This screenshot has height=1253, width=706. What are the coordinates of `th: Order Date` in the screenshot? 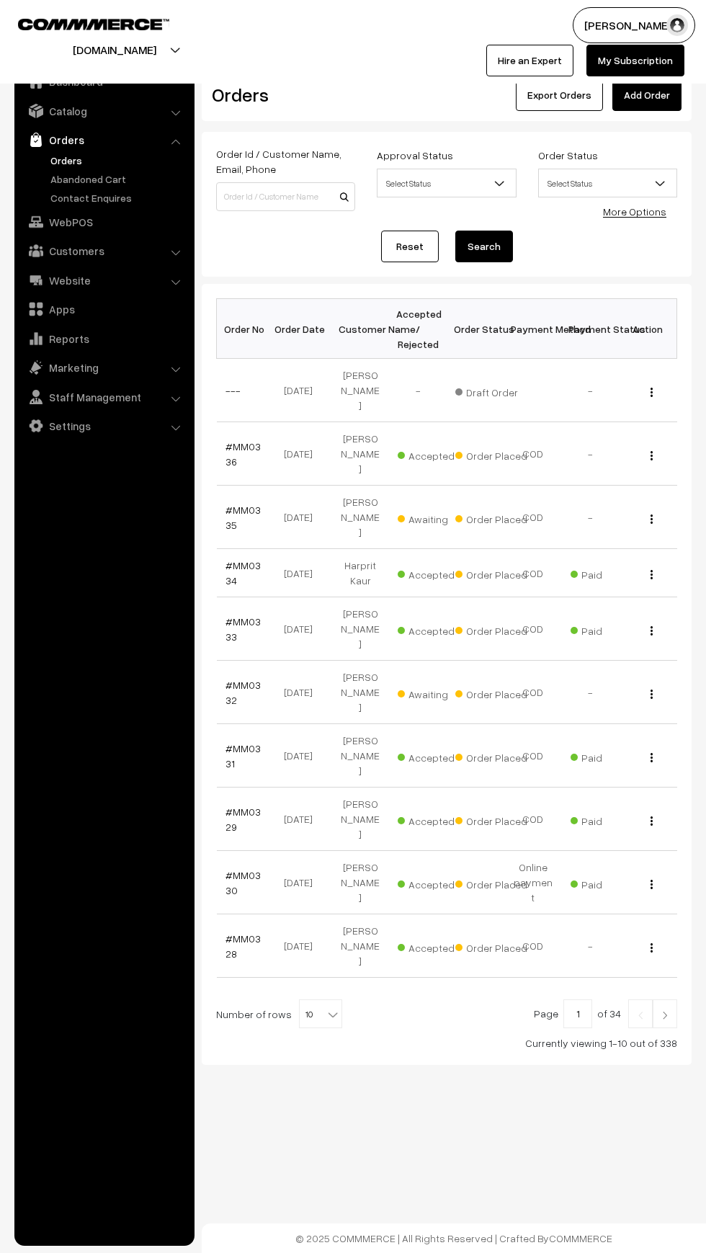 It's located at (303, 329).